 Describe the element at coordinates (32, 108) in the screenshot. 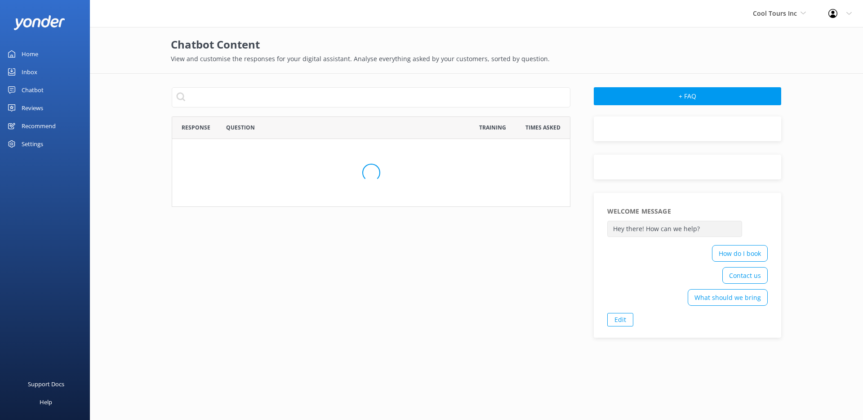

I see `div: Reviews` at that location.